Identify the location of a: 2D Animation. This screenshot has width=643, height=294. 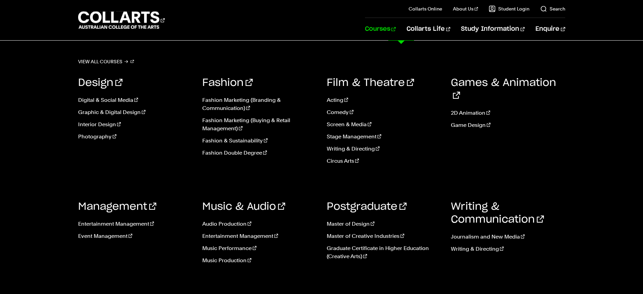
(508, 113).